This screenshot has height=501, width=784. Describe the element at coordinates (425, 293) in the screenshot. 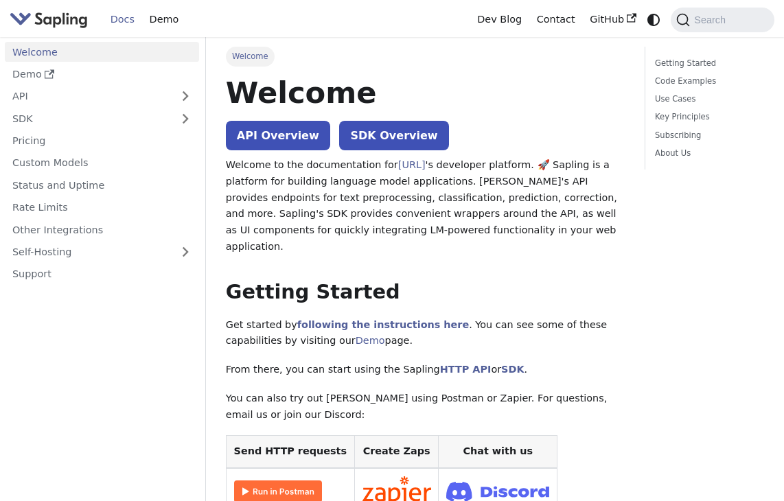

I see `h2: Getting Started` at that location.